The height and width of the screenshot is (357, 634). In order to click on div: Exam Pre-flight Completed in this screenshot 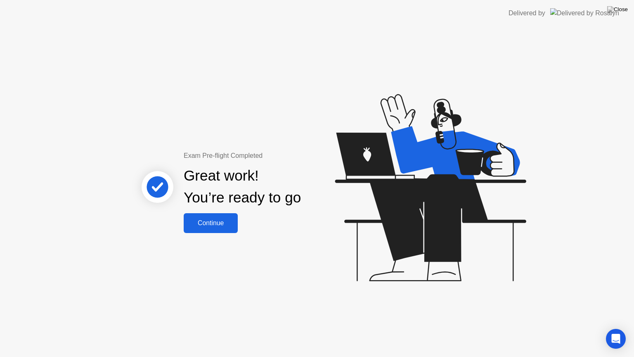, I will do `click(269, 156)`.